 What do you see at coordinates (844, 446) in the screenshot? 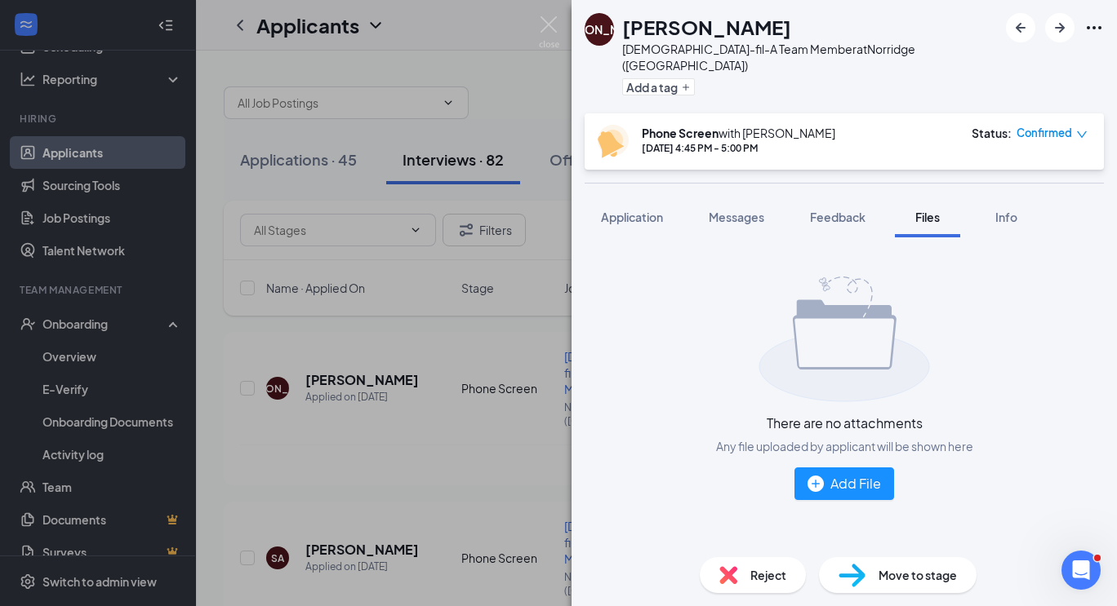
I see `div: Any file uploaded by applicant will be shown here` at bounding box center [844, 446].